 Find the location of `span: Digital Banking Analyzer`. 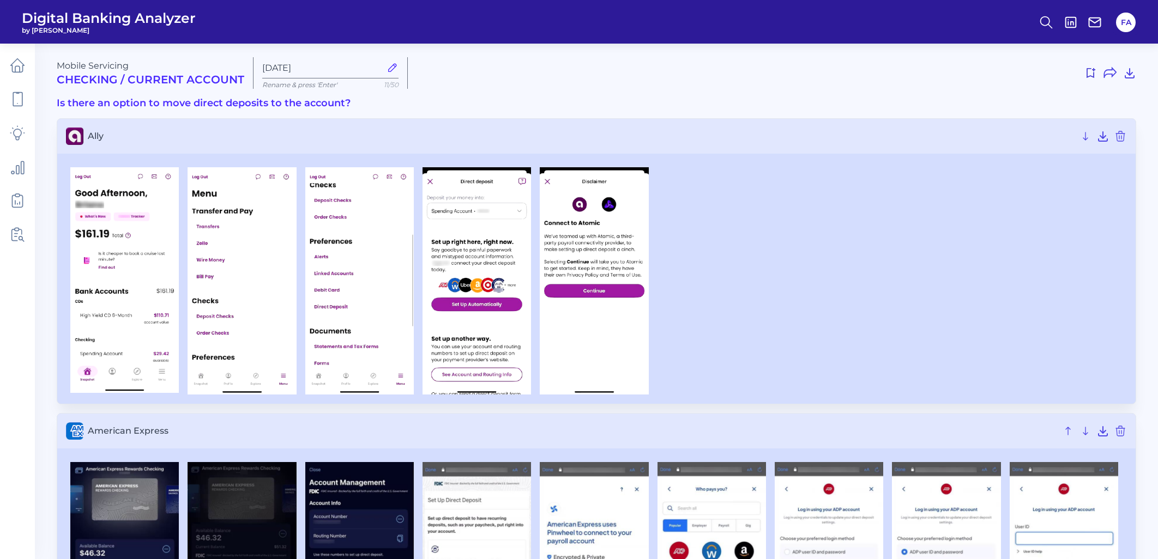

span: Digital Banking Analyzer is located at coordinates (108, 18).